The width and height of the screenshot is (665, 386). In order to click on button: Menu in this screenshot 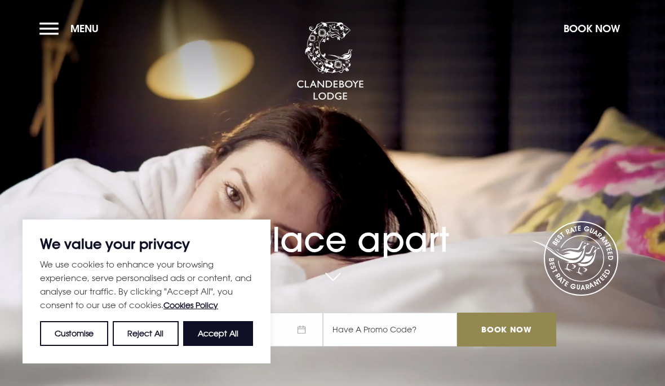, I will do `click(72, 28)`.